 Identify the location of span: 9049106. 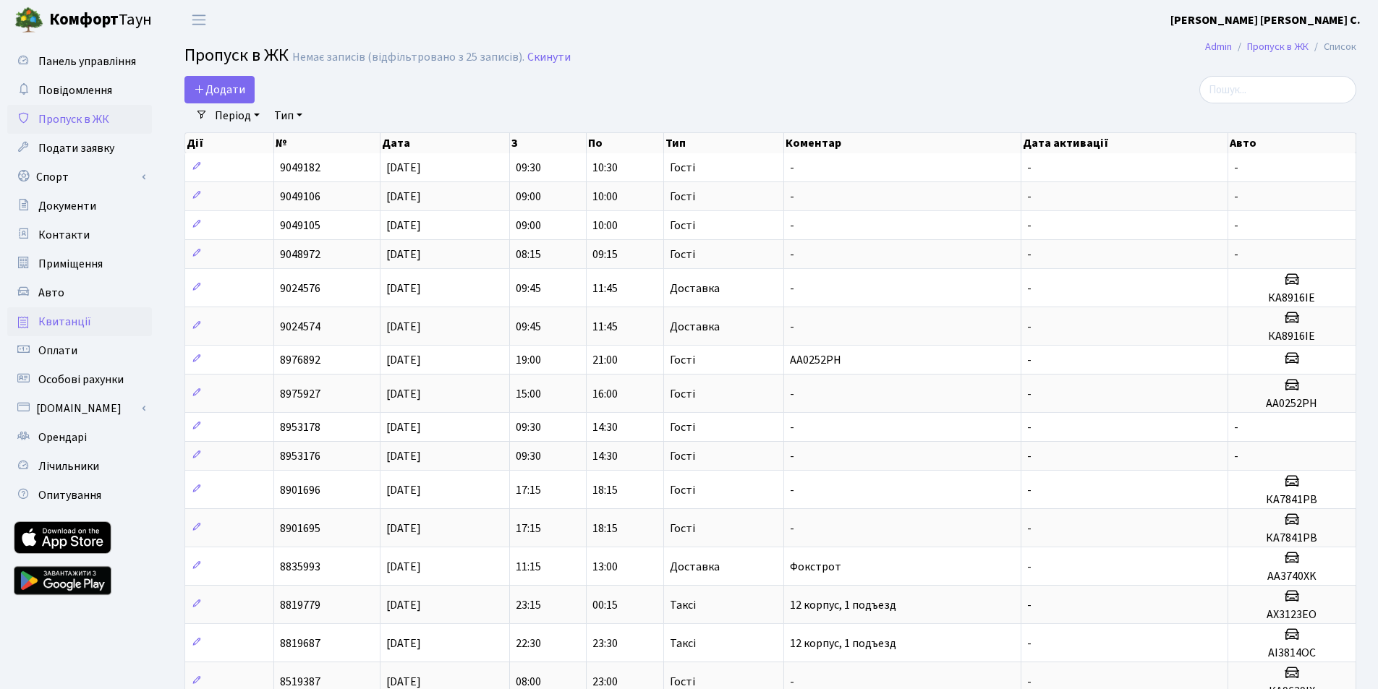
(300, 197).